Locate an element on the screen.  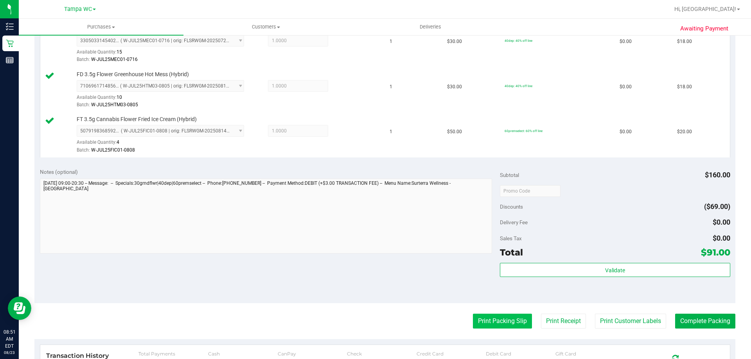
span: Delivery Fee is located at coordinates (513, 222).